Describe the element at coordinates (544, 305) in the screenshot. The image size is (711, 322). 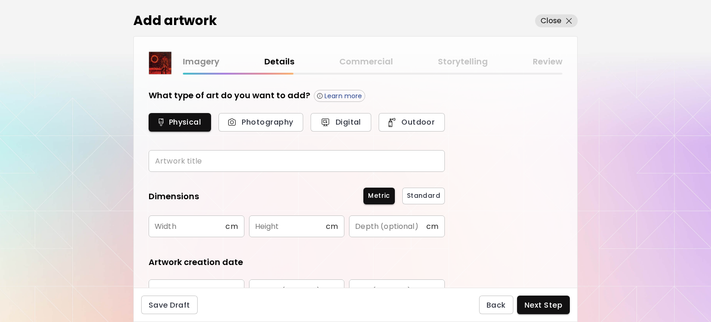
I see `span: Next Step` at that location.